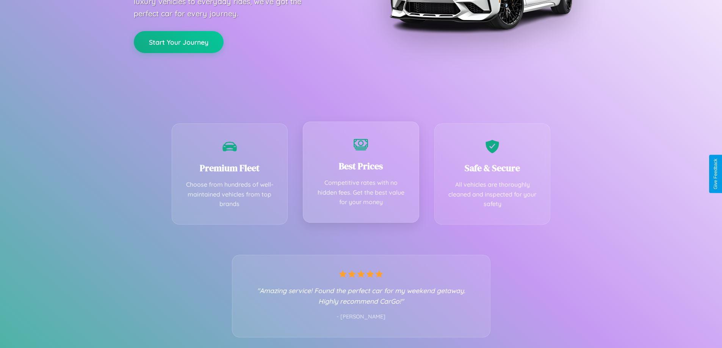  Describe the element at coordinates (492, 168) in the screenshot. I see `h3: Safe & Secure` at that location.